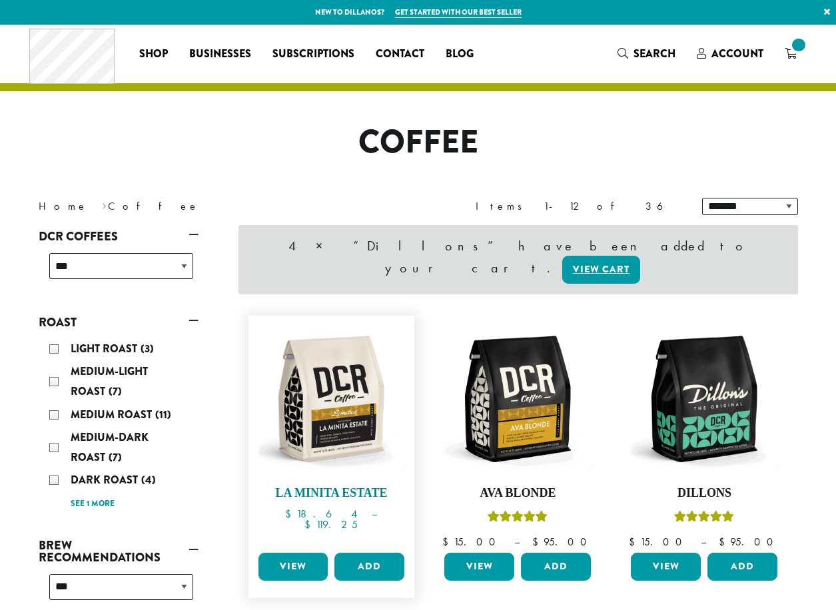 The height and width of the screenshot is (610, 836). What do you see at coordinates (313, 54) in the screenshot?
I see `span: Subscriptions` at bounding box center [313, 54].